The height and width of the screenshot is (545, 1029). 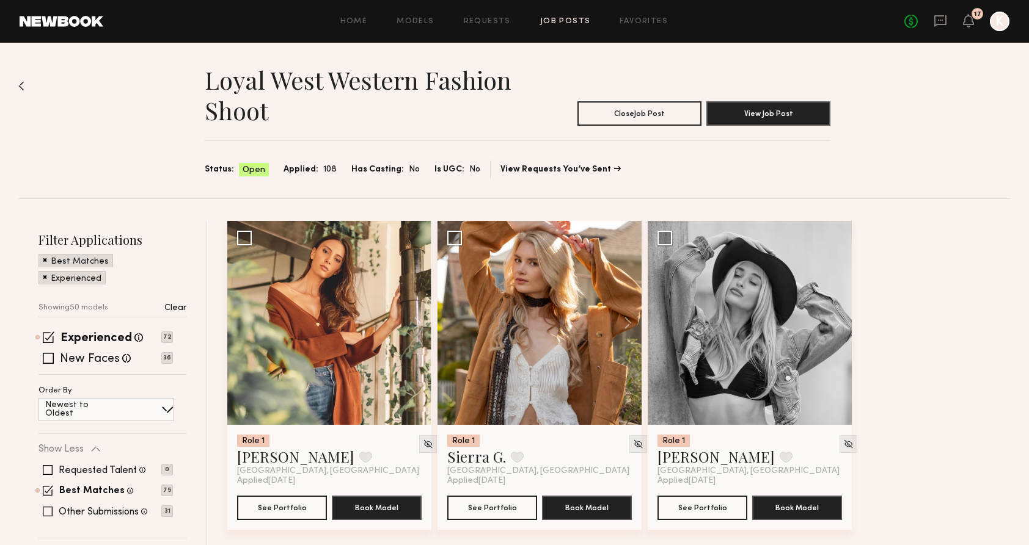 I want to click on h1: Loyal West Western Fashion Shoot, so click(x=361, y=95).